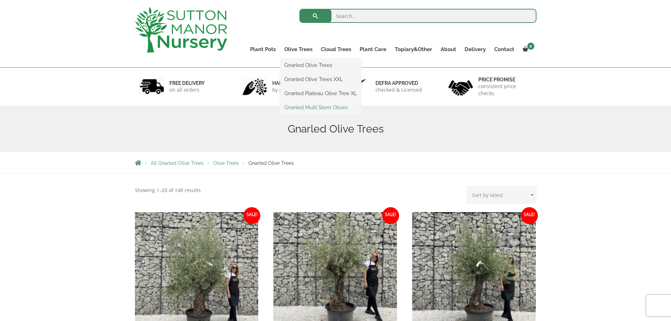  What do you see at coordinates (263, 49) in the screenshot?
I see `a: Plant Pots` at bounding box center [263, 49].